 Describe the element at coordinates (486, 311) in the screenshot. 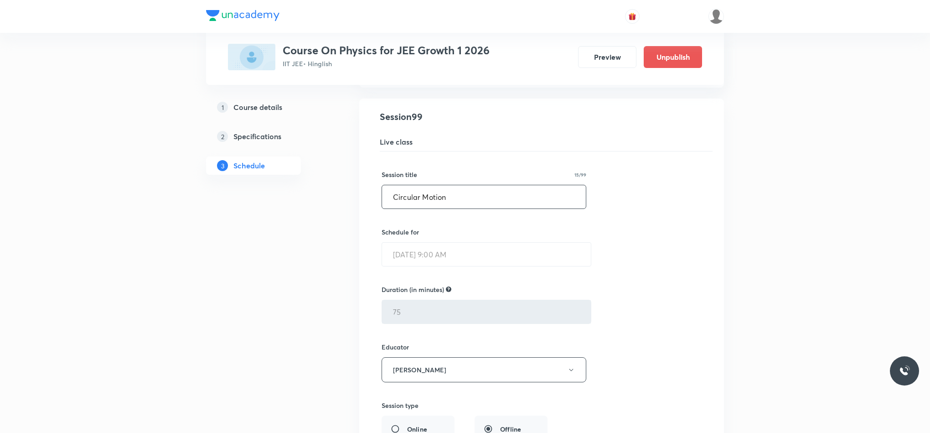

I see `input: 75` at that location.